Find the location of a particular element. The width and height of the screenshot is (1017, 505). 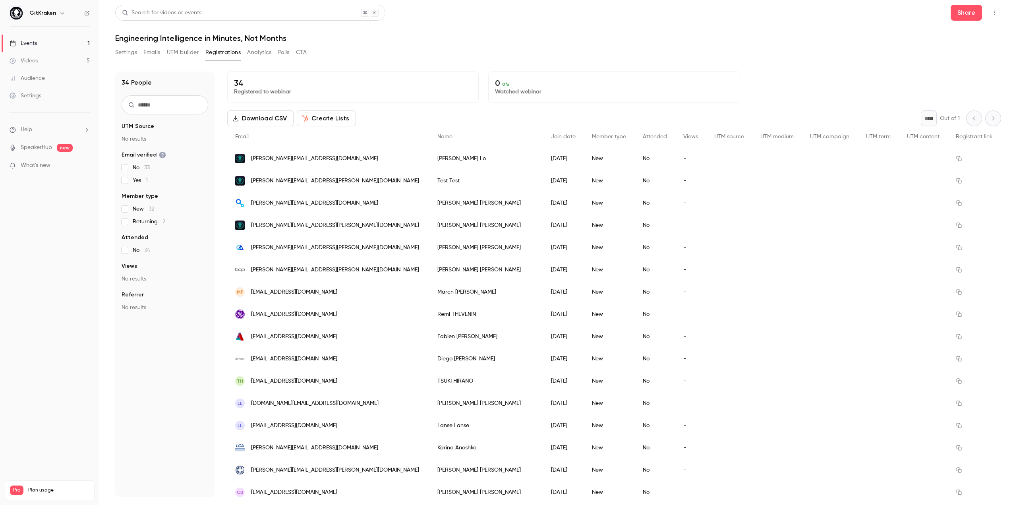

img: lasercreditaccess.com is located at coordinates (240, 448).